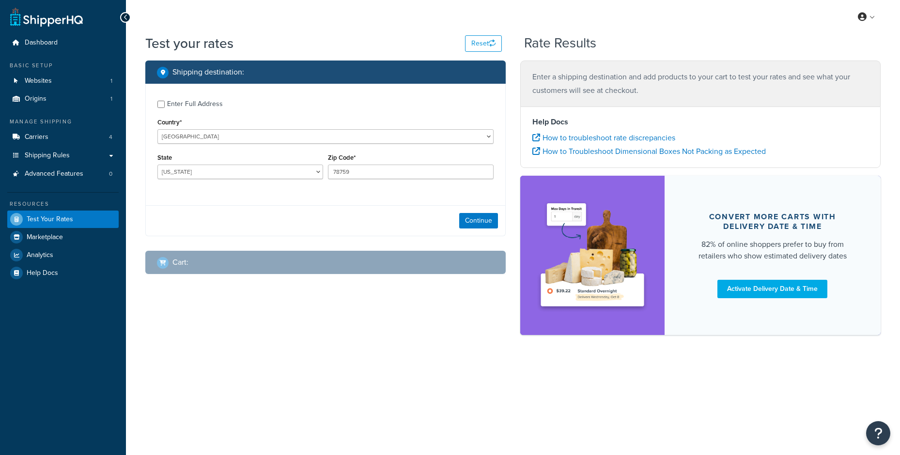  I want to click on label: Country*, so click(169, 122).